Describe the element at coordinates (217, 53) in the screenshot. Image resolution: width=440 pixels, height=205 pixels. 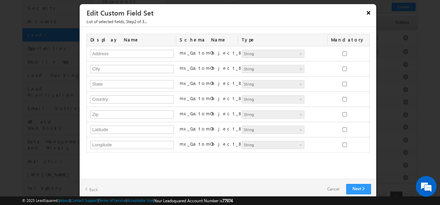
I see `label: mx_CustomObject_81` at that location.